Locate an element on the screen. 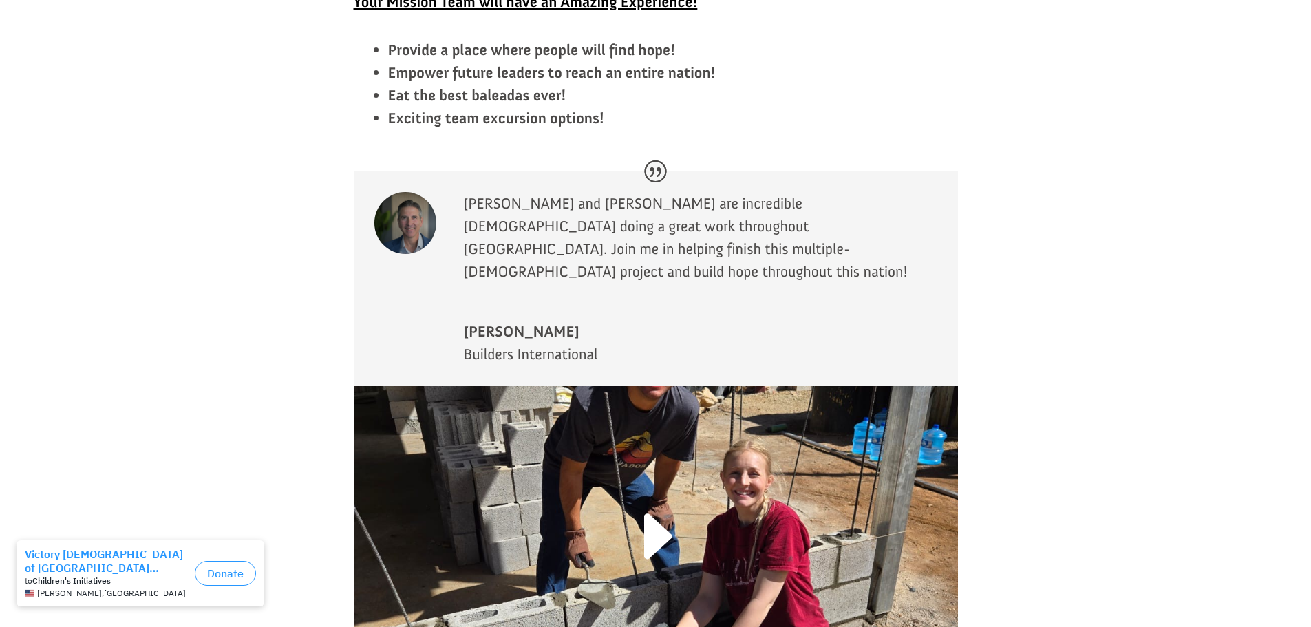 The height and width of the screenshot is (627, 1311). strong: ​Eat the best baleadas ever! is located at coordinates (477, 95).